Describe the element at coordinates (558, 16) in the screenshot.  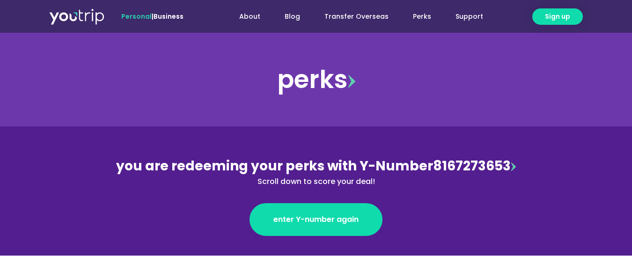
I see `a: Sign up` at that location.